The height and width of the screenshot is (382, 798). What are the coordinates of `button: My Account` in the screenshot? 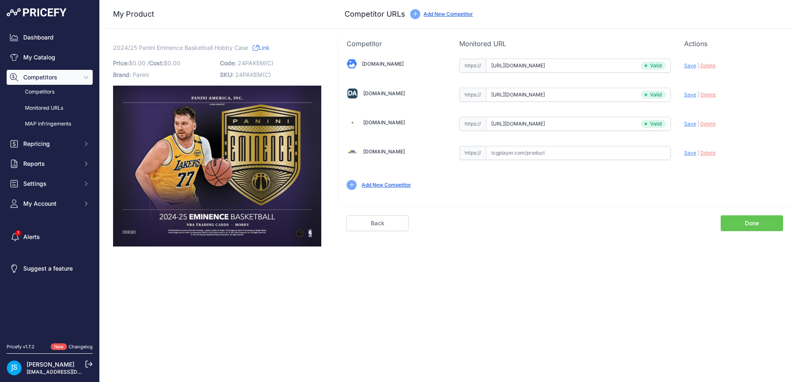 It's located at (49, 204).